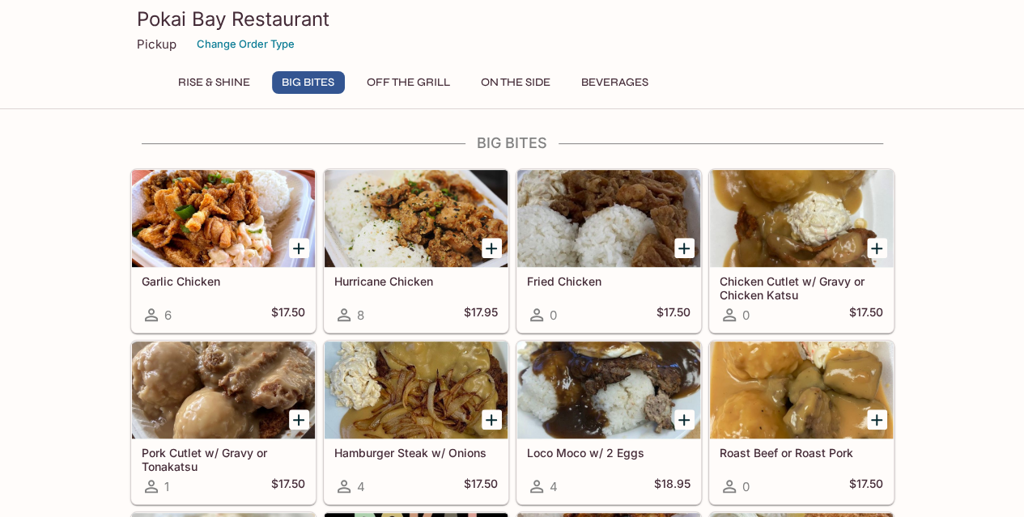  I want to click on h5: Roast Beef or Roast Pork, so click(802, 453).